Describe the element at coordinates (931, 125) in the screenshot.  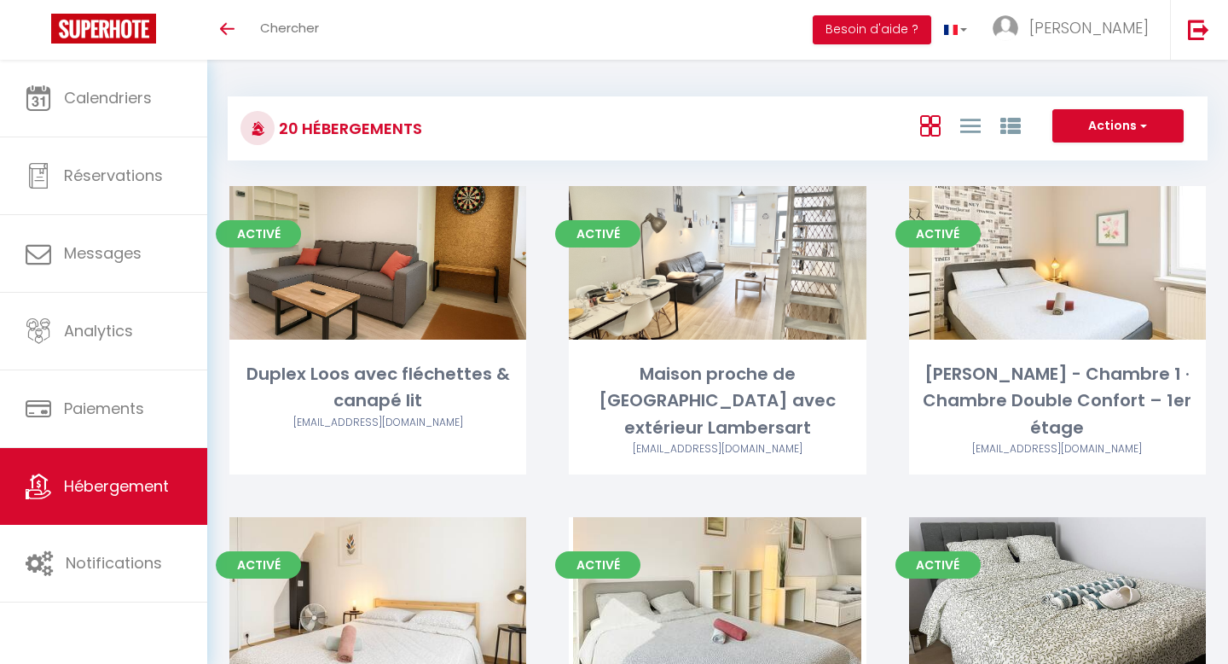
I see `a: Vue en Box` at that location.